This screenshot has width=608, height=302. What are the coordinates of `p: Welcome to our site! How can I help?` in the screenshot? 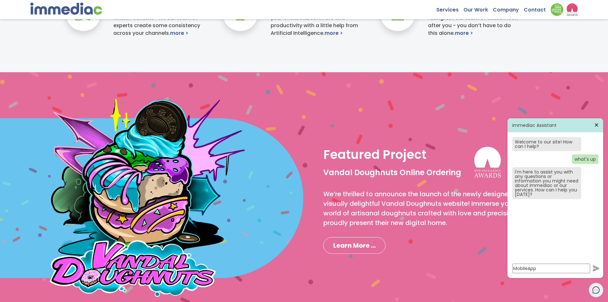 It's located at (547, 144).